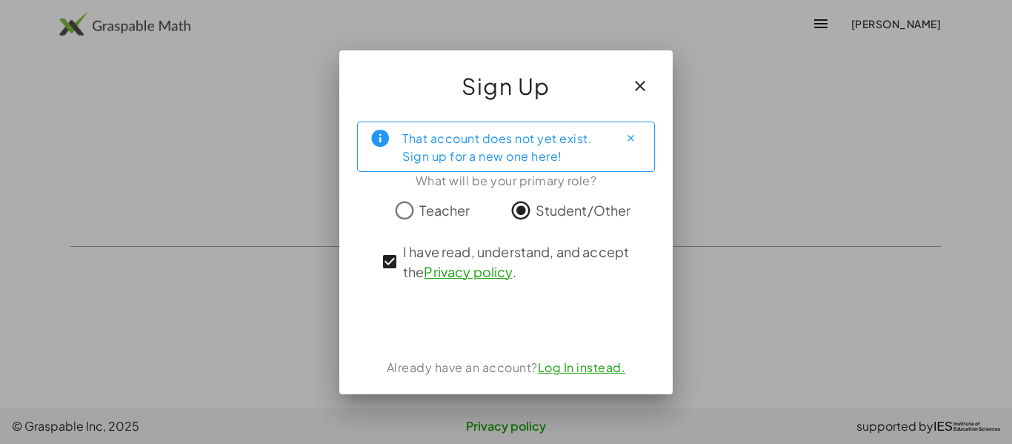 The height and width of the screenshot is (444, 1012). What do you see at coordinates (506, 367) in the screenshot?
I see `div: Already have an account?` at bounding box center [506, 367].